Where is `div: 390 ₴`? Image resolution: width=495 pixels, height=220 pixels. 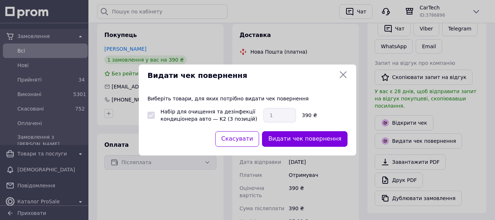
div: 390 ₴ is located at coordinates (325, 115).